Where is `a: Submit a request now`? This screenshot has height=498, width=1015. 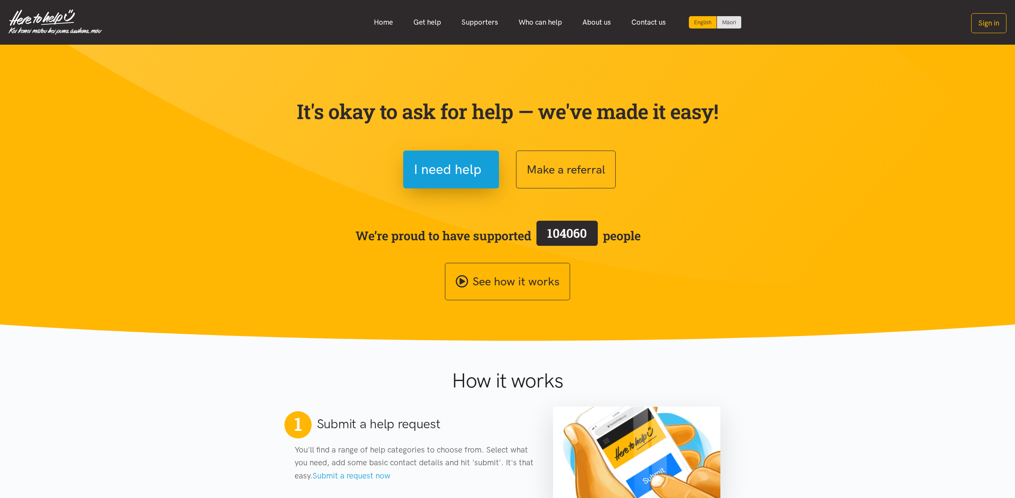
a: Submit a request now is located at coordinates (351, 476).